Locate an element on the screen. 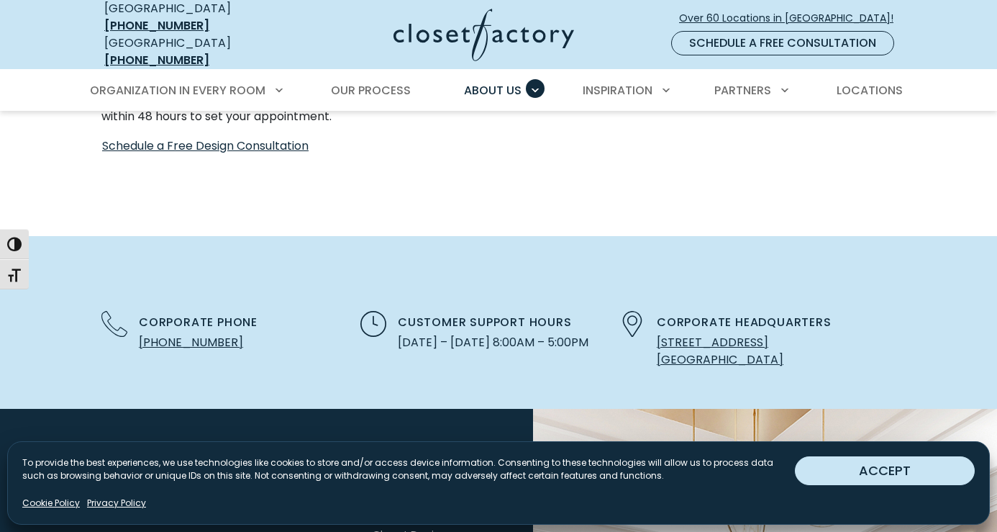  span: About Us is located at coordinates (493, 90).